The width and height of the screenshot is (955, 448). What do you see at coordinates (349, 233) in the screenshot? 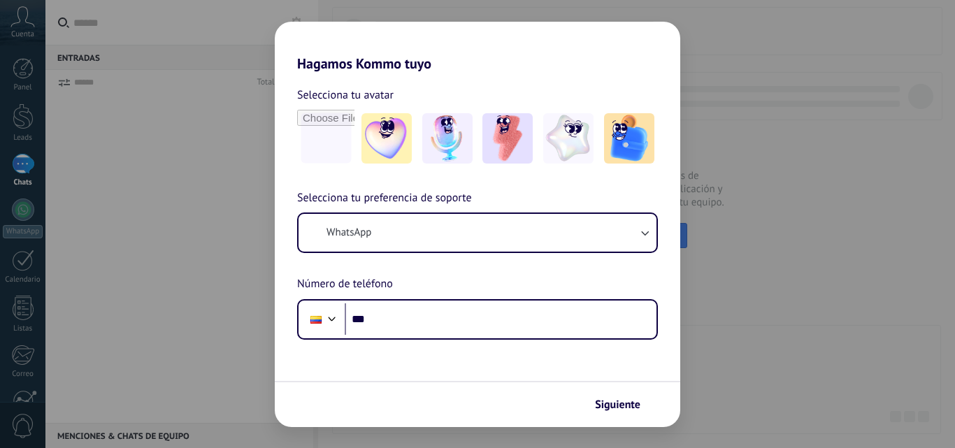
I see `span: WhatsApp` at bounding box center [349, 233].